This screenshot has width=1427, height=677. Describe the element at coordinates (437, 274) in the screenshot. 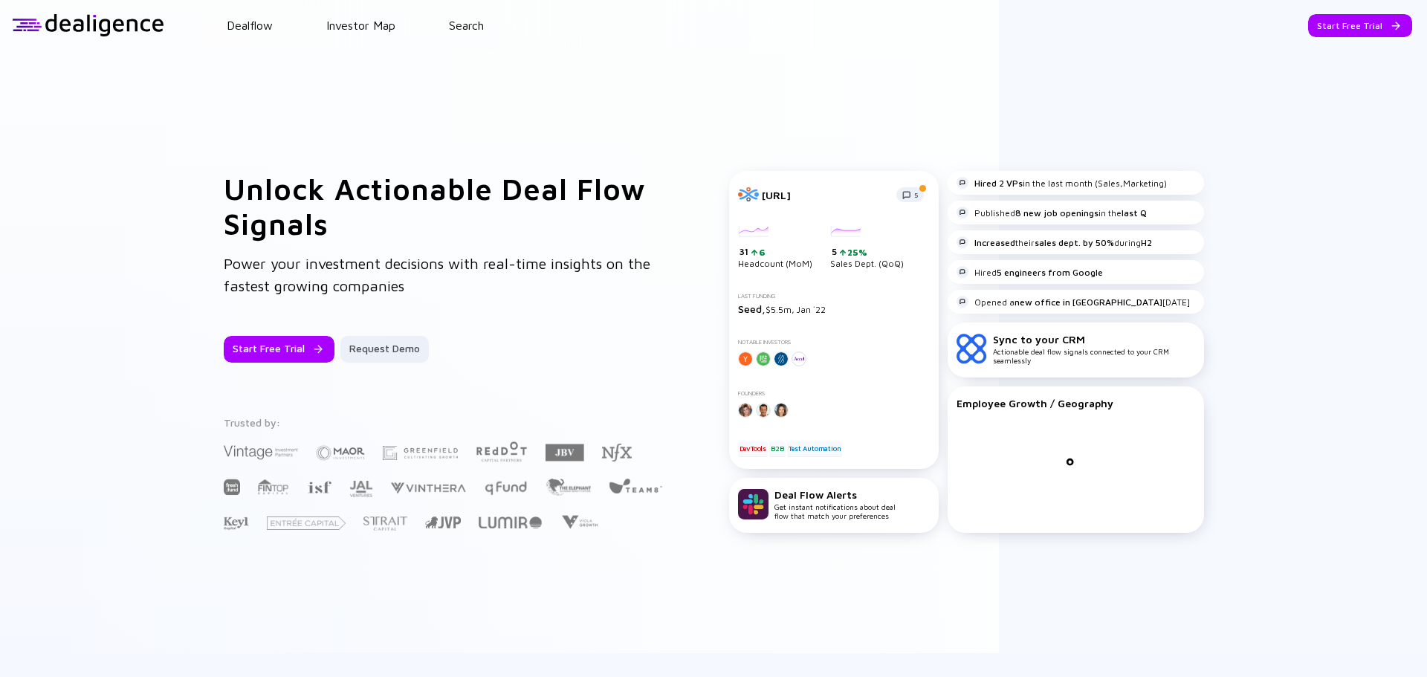

I see `span: Power your investment decisions with real-time insights on the fastest growing companies` at that location.